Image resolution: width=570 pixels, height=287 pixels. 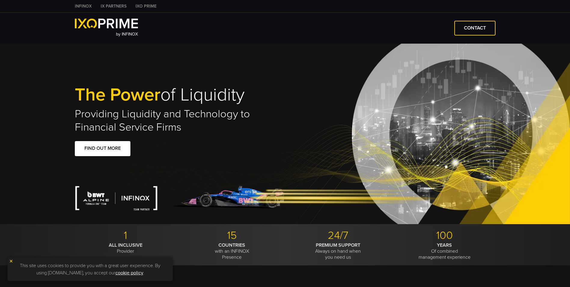 What do you see at coordinates (445, 251) in the screenshot?
I see `p: Of combined management experience` at bounding box center [445, 251].